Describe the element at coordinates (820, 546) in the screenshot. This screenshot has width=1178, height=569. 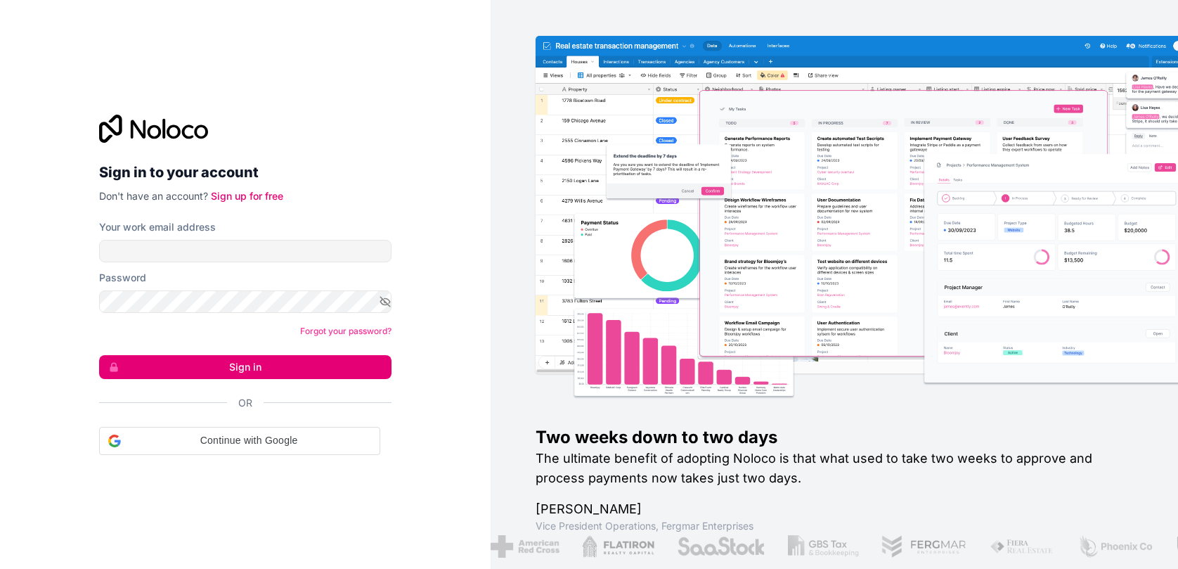
I see `img: /assets/gbstax-C-GtDUiK.png` at that location.